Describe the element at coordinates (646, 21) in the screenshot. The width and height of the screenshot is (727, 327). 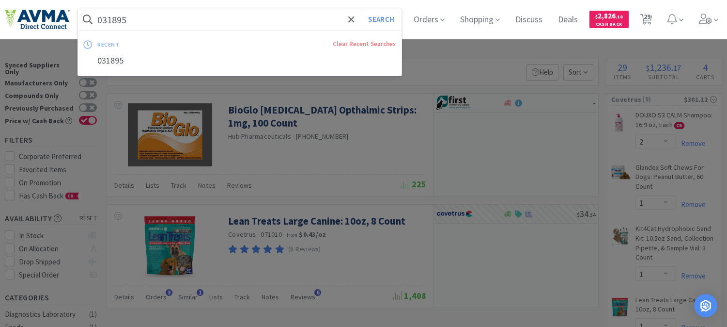
I see `a: 29` at that location.